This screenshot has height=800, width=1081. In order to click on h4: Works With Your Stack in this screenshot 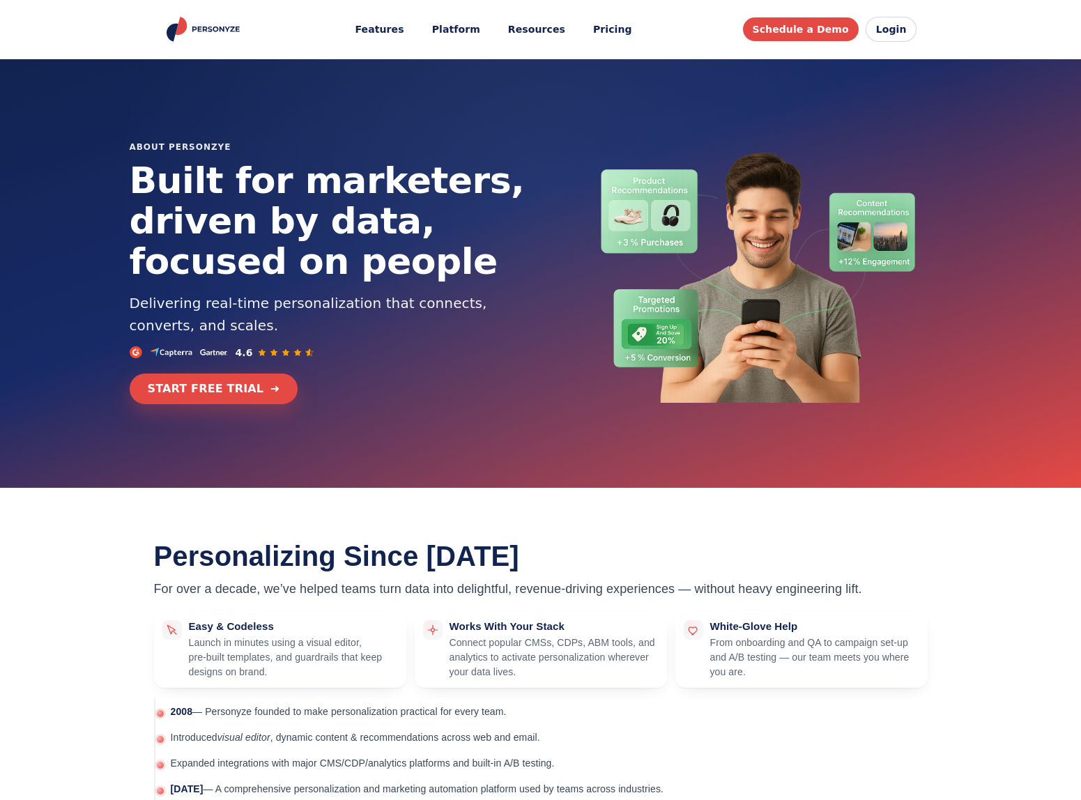, I will do `click(554, 626)`.